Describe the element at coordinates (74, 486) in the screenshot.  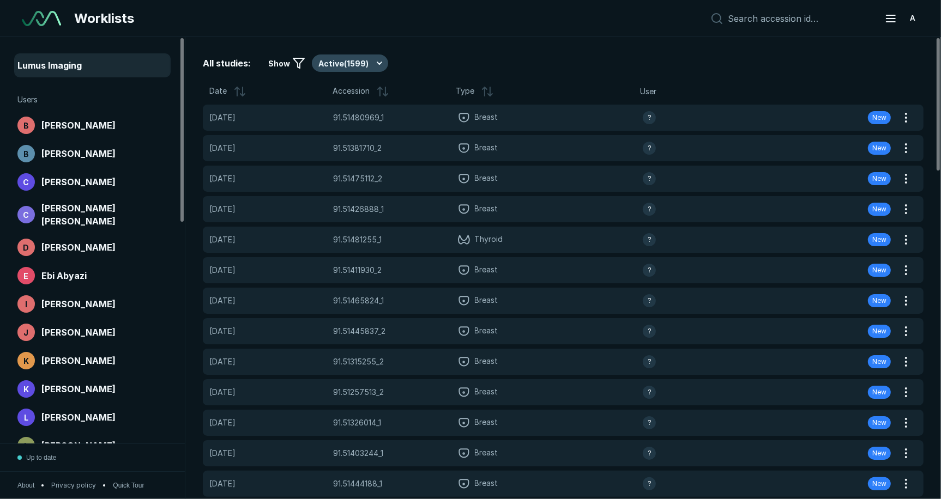
I see `span: Privacy policy` at that location.